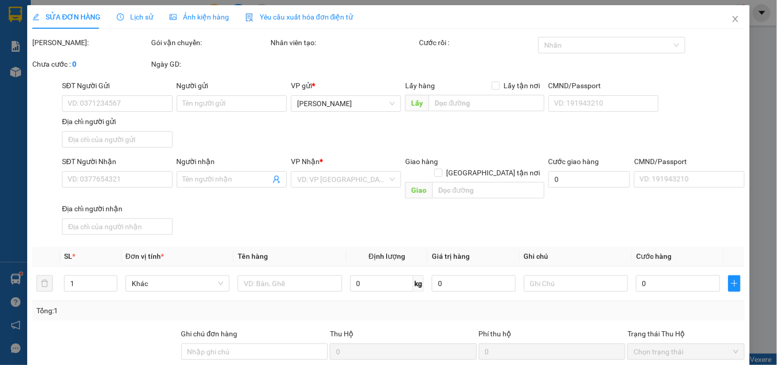  I want to click on div: Ngày GD:, so click(210, 64).